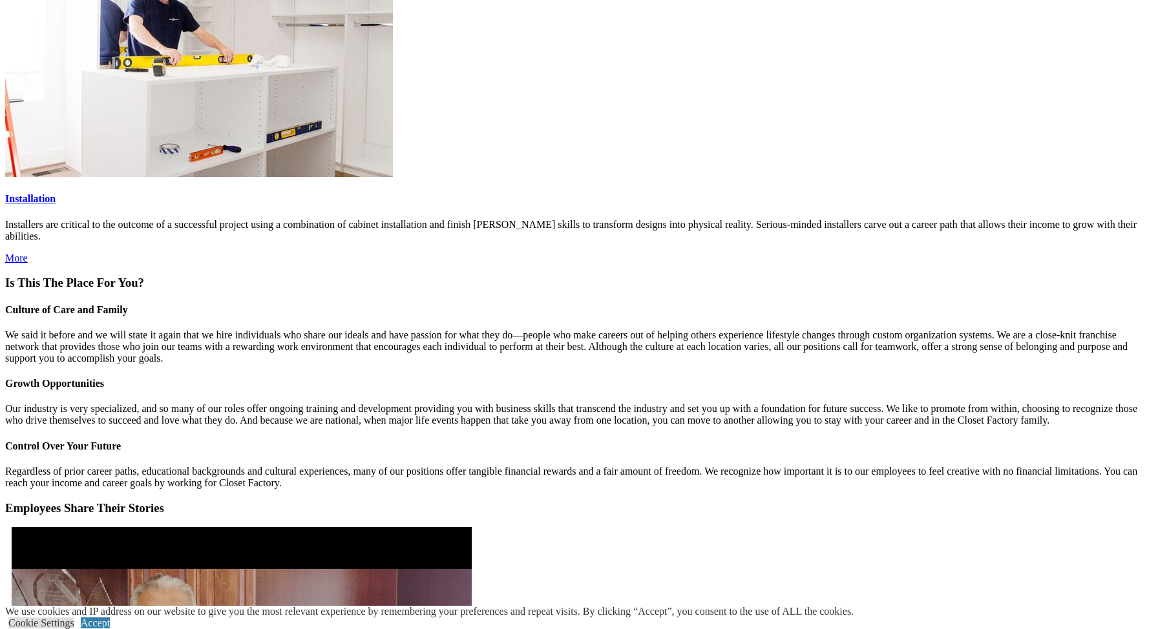  What do you see at coordinates (579, 415) in the screenshot?
I see `p: Our industry is very specialized, and so many of our roles offer ongoing training and development...` at bounding box center [579, 415].